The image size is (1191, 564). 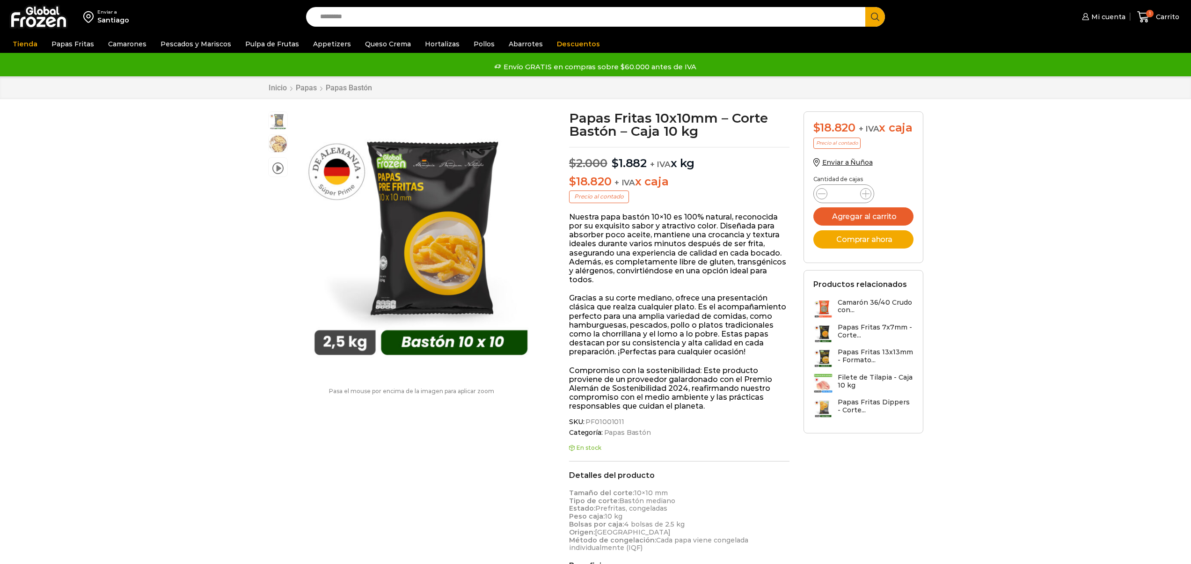 What do you see at coordinates (421, 240) in the screenshot?
I see `img: 10x10` at bounding box center [421, 240].